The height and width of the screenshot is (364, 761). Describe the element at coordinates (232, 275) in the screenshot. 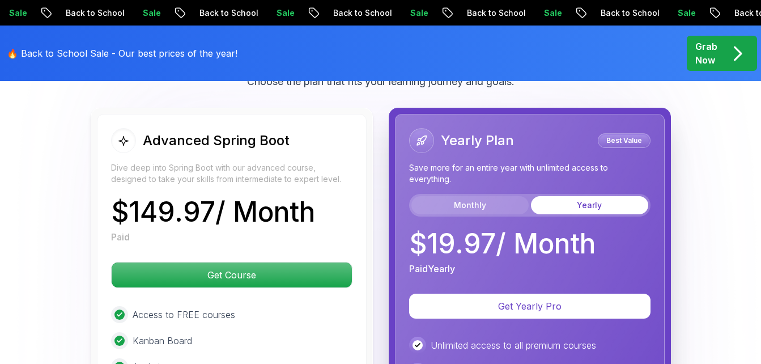

I see `p: Get Course` at that location.